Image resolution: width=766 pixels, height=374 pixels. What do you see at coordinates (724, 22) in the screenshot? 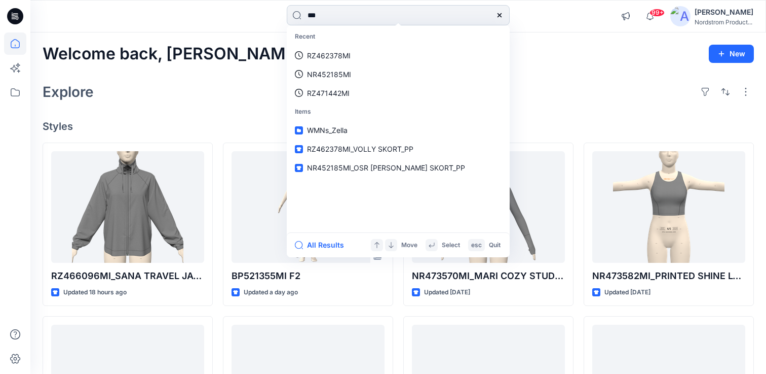
I see `div: Nordstrom Product...` at bounding box center [724, 22].